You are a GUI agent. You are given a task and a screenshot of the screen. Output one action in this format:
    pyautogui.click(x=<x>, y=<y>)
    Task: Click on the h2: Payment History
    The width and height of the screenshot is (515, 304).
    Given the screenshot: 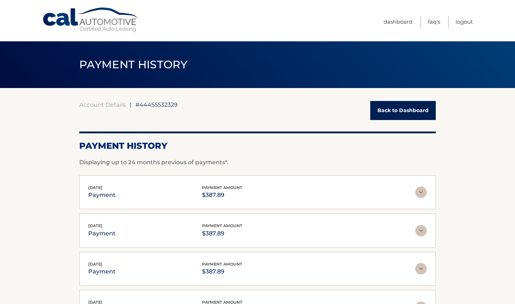 What is the action you would take?
    pyautogui.click(x=257, y=146)
    